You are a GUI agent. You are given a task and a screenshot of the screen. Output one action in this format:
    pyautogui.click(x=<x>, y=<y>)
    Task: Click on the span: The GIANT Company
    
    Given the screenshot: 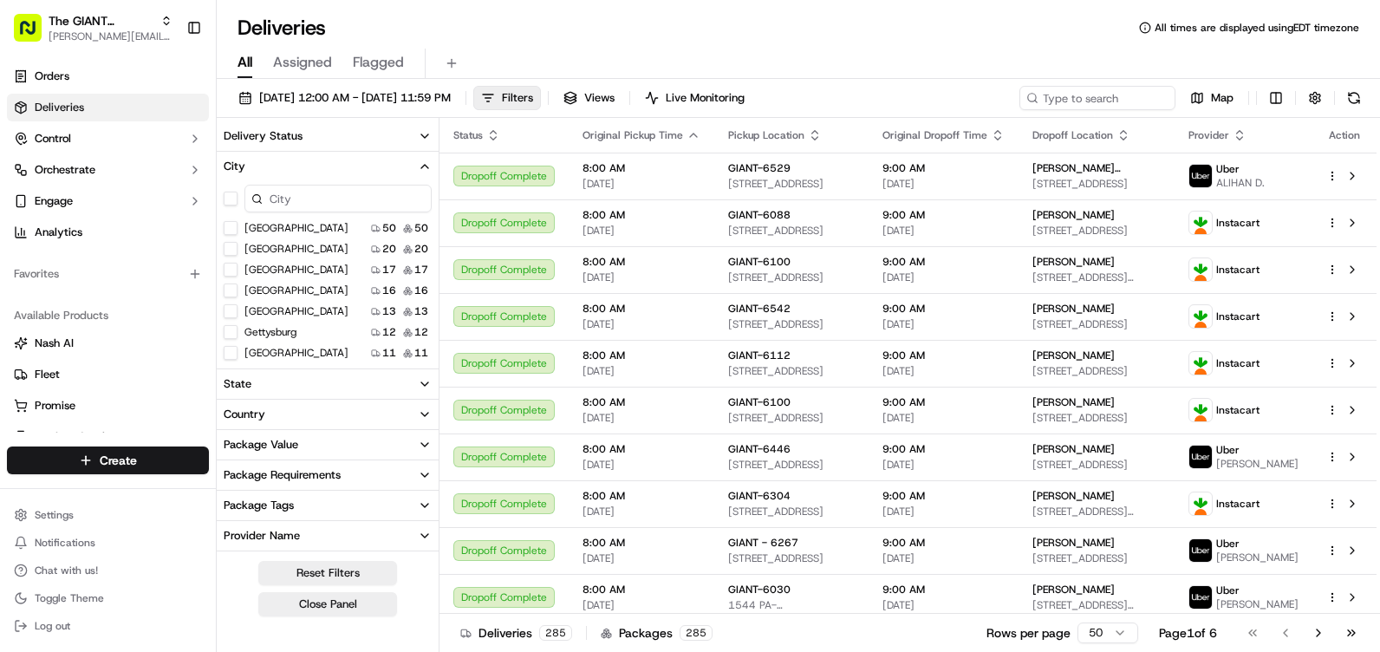 What is the action you would take?
    pyautogui.click(x=101, y=21)
    